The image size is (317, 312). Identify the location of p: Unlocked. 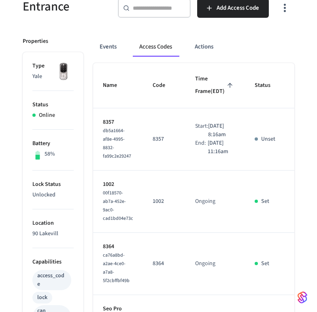
(53, 195).